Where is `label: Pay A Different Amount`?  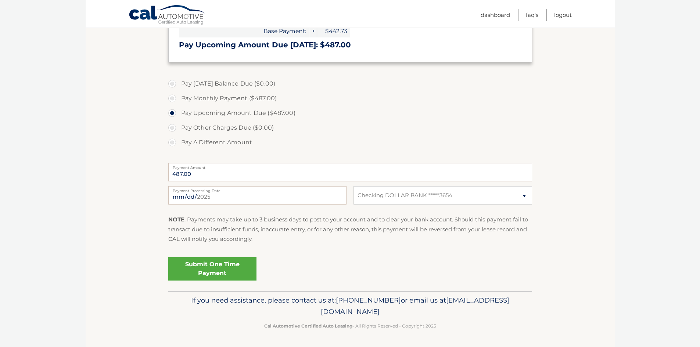 label: Pay A Different Amount is located at coordinates (350, 143).